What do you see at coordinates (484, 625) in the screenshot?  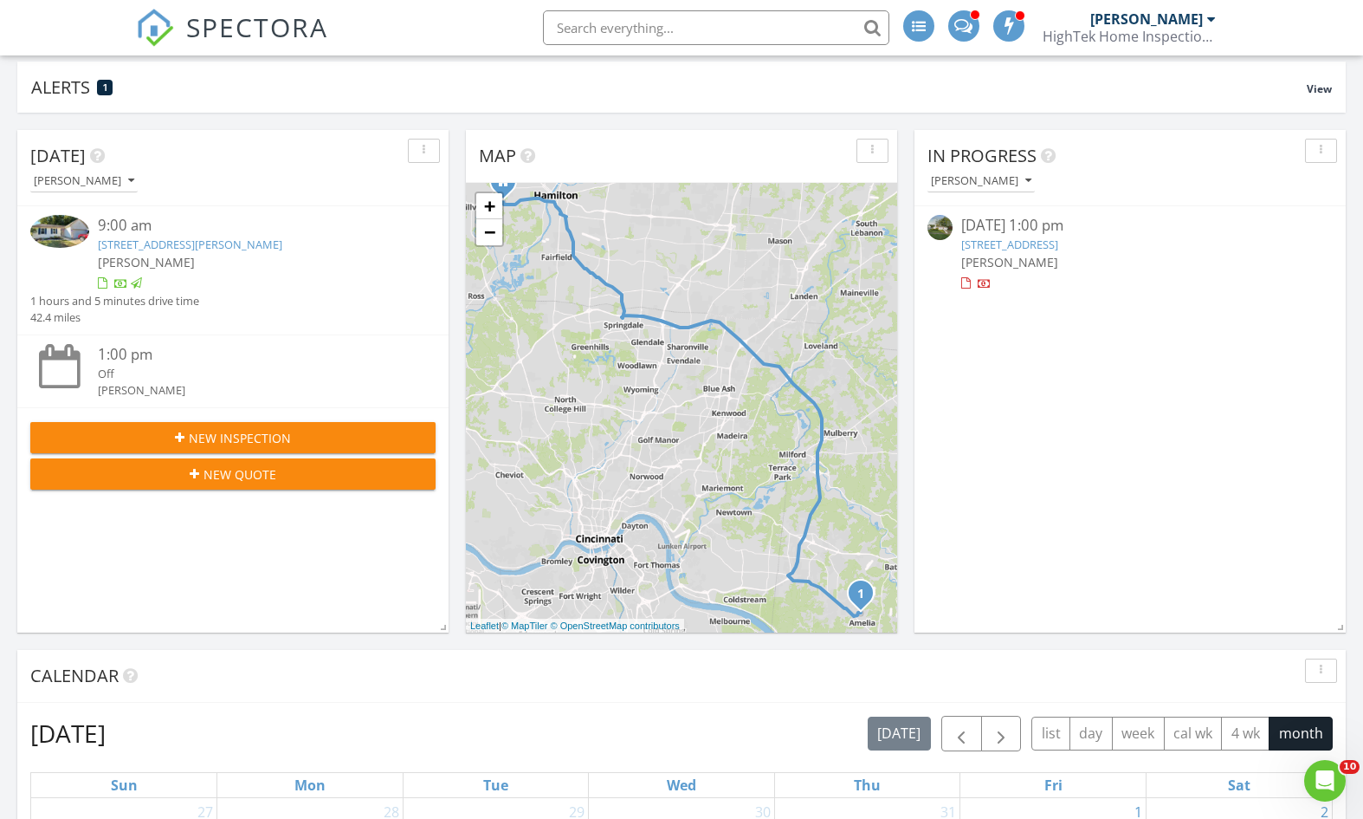 I see `a: Leaflet` at bounding box center [484, 625].